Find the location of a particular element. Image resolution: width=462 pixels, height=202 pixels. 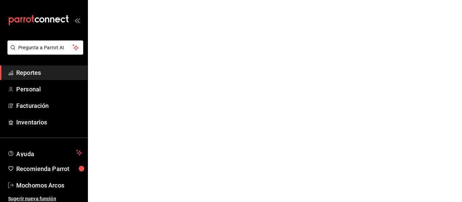

span: Personal is located at coordinates (49, 89).